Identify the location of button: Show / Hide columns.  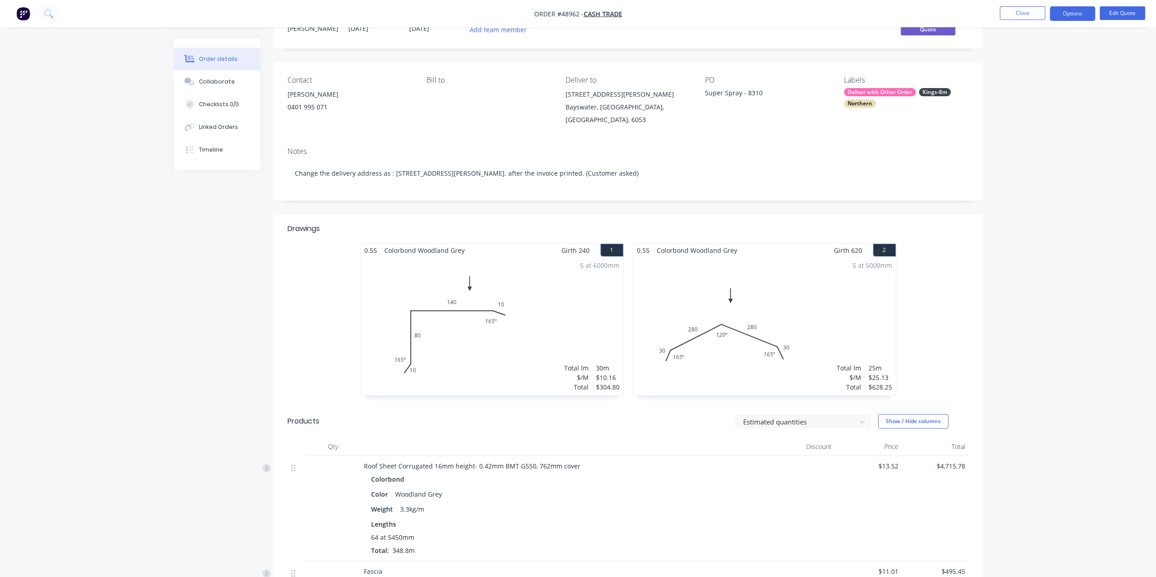
(913, 422).